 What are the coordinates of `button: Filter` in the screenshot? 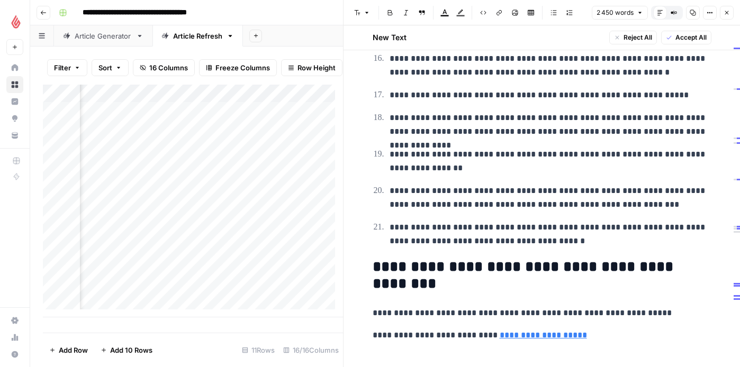 It's located at (67, 68).